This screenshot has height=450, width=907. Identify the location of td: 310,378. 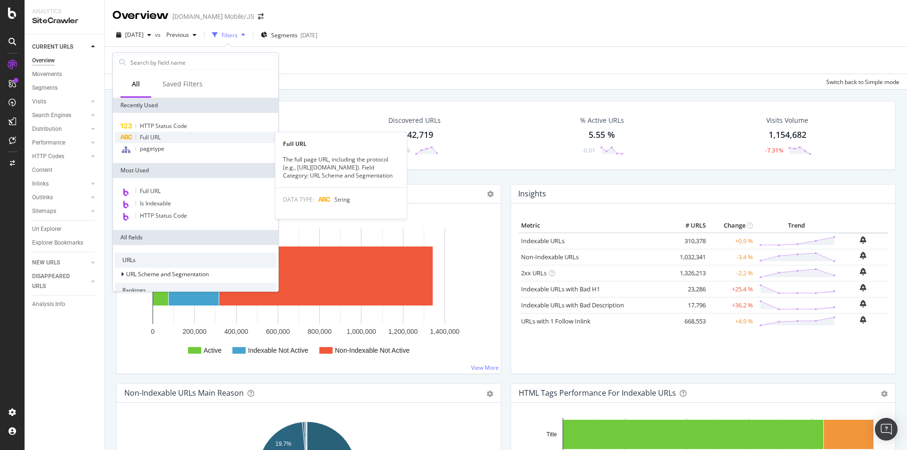
(689, 241).